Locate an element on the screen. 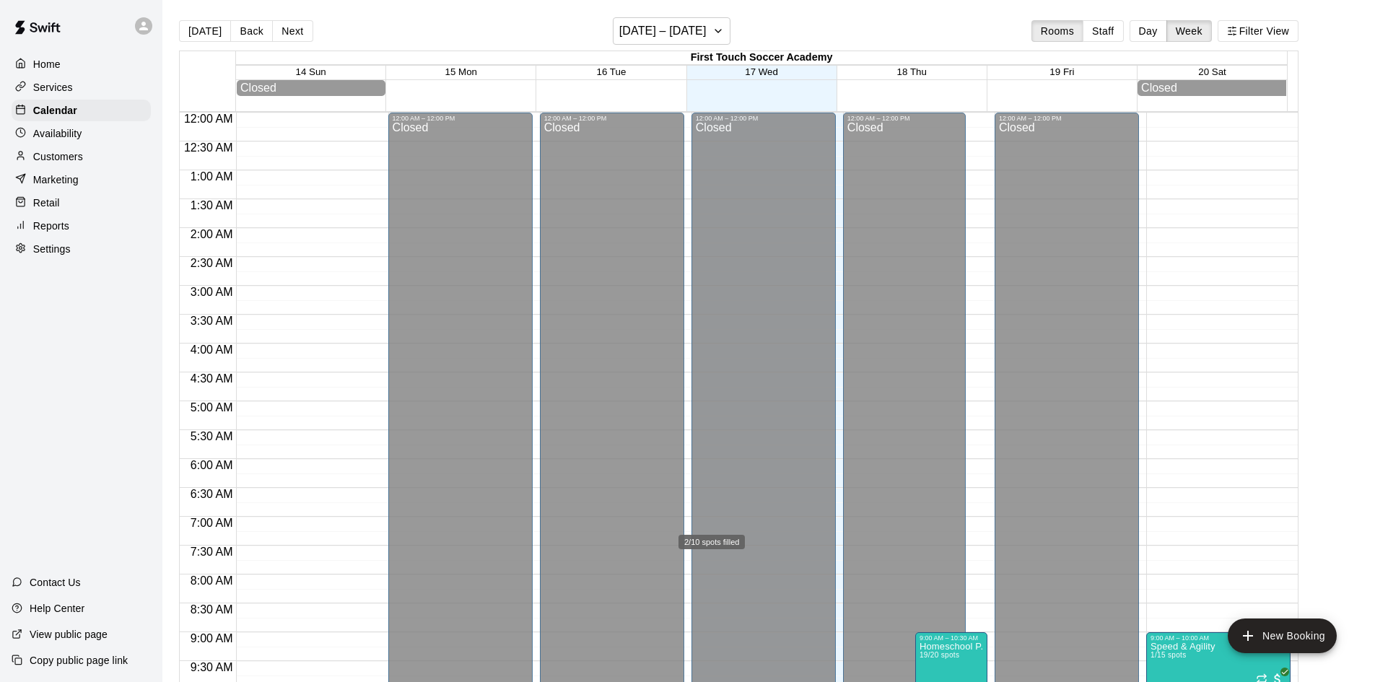 The image size is (1375, 682). div: 2/10 spots filled is located at coordinates (712, 542).